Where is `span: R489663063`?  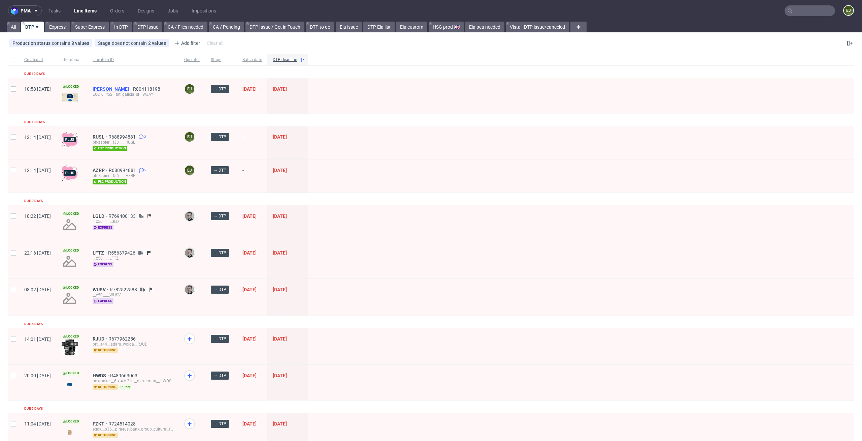
span: R489663063 is located at coordinates (124, 375).